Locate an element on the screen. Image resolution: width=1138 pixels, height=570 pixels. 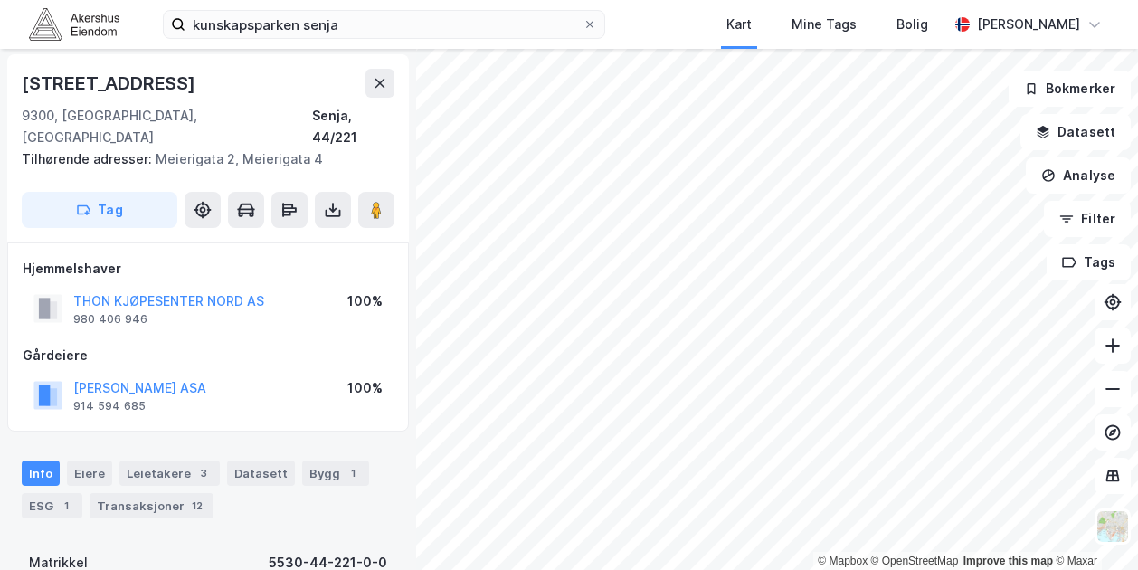
button: Datasett is located at coordinates (1075, 132).